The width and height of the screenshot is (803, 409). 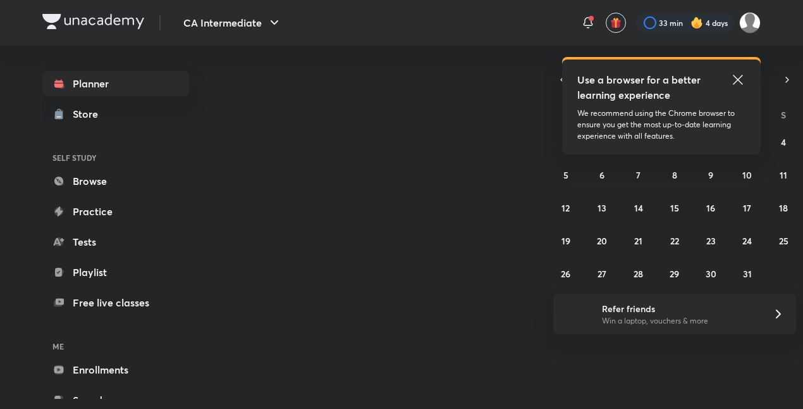 What do you see at coordinates (675, 273) in the screenshot?
I see `button: October 29, 2025` at bounding box center [675, 273].